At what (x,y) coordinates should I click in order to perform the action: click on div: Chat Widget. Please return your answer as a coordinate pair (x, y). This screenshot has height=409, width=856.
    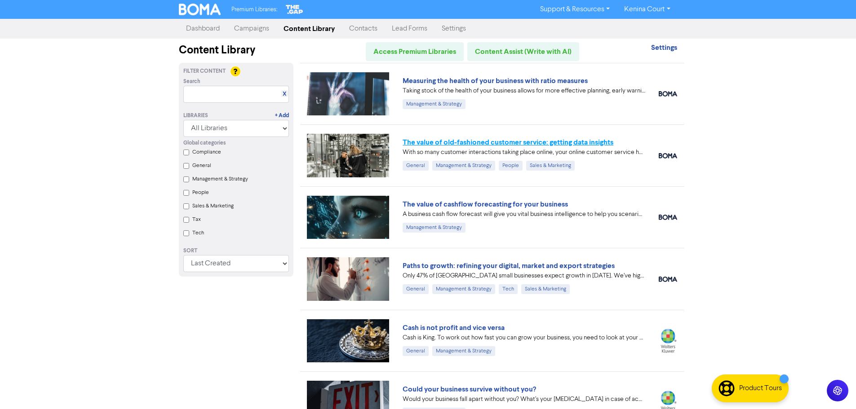
    Looking at the image, I should click on (833, 388).